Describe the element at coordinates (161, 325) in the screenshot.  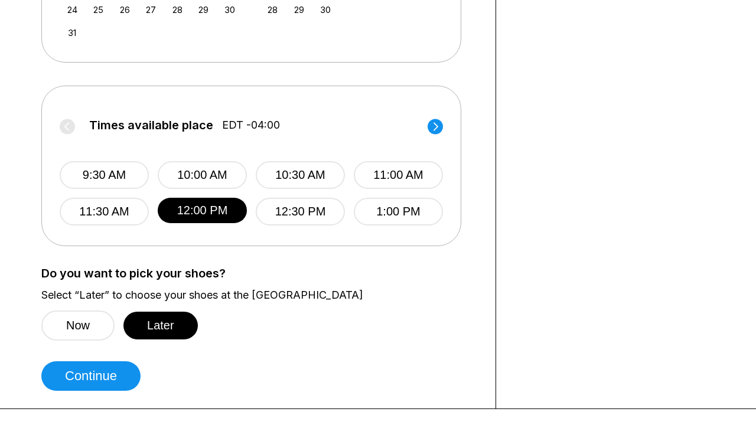
I see `button: Later` at that location.